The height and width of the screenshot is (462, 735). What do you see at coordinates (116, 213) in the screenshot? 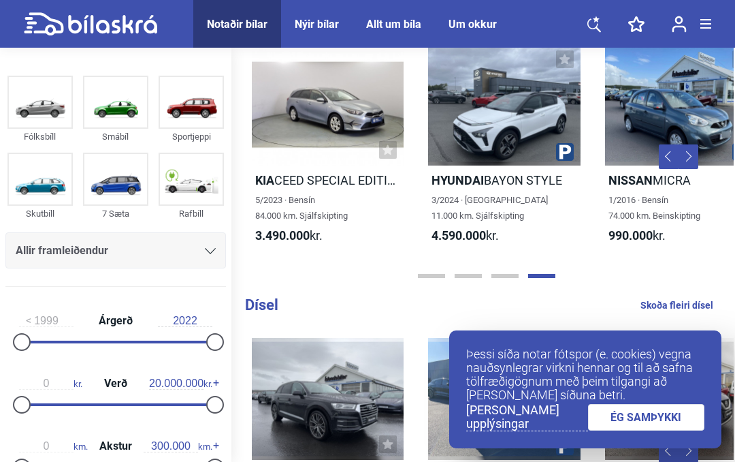
I see `div: 7 Sæta` at bounding box center [116, 213].